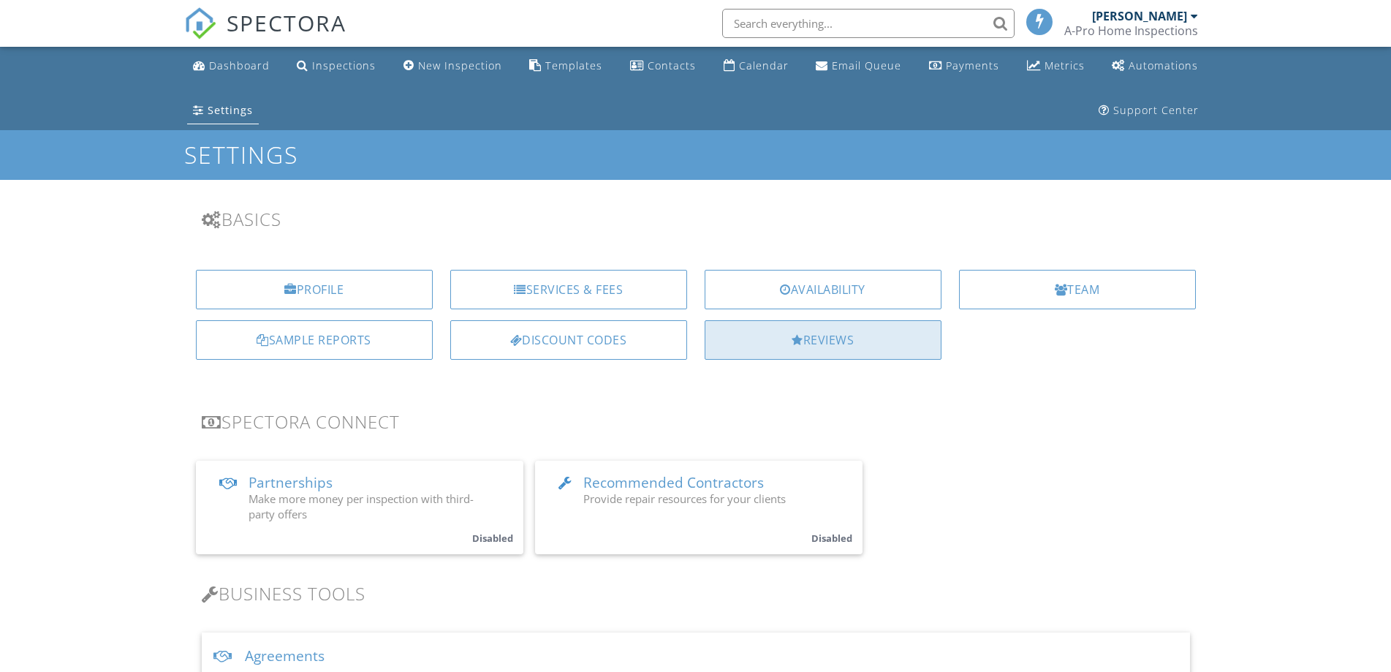  Describe the element at coordinates (287, 23) in the screenshot. I see `span: SPECTORA` at that location.